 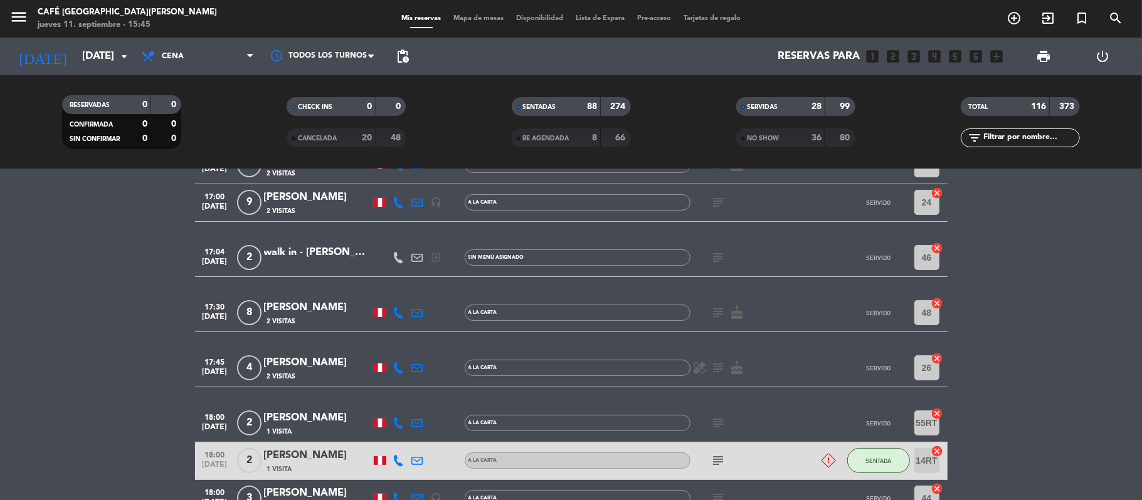 What do you see at coordinates (893, 56) in the screenshot?
I see `i: looks_two` at bounding box center [893, 56].